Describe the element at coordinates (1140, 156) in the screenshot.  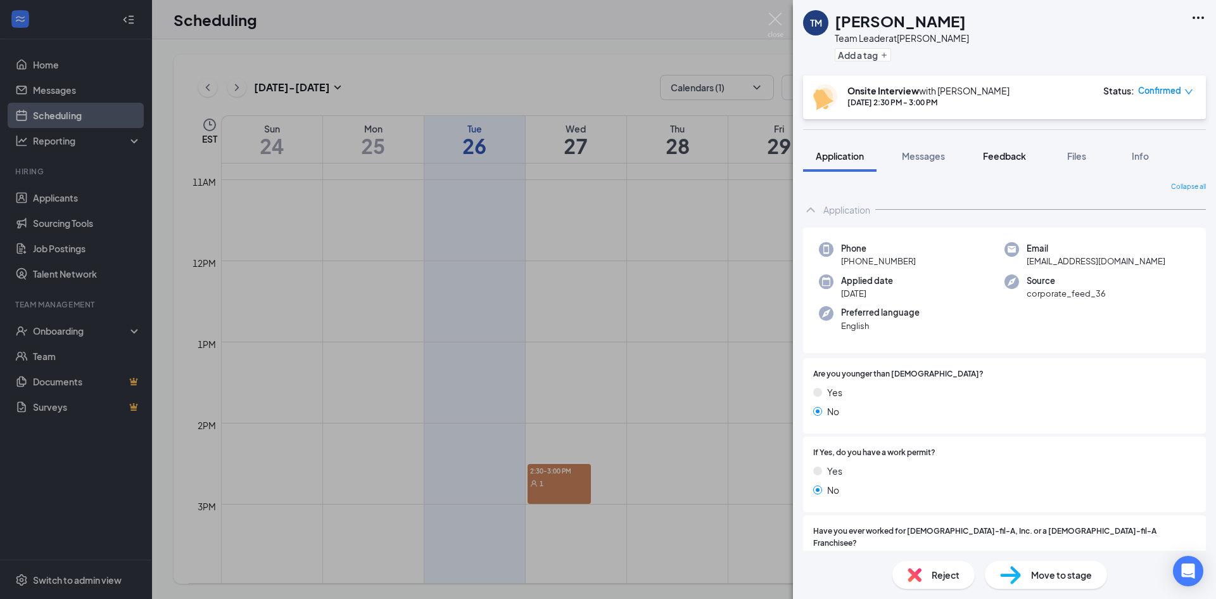
I see `span: Info` at that location.